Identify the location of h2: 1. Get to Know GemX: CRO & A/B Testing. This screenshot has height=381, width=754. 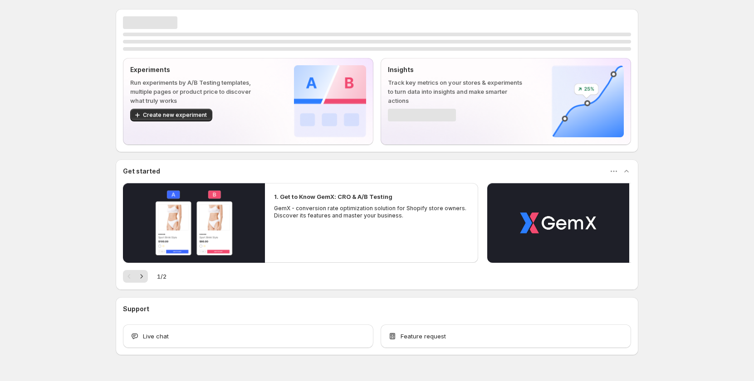
(333, 197).